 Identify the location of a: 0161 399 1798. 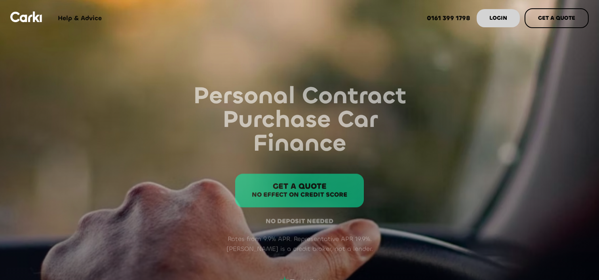
(449, 18).